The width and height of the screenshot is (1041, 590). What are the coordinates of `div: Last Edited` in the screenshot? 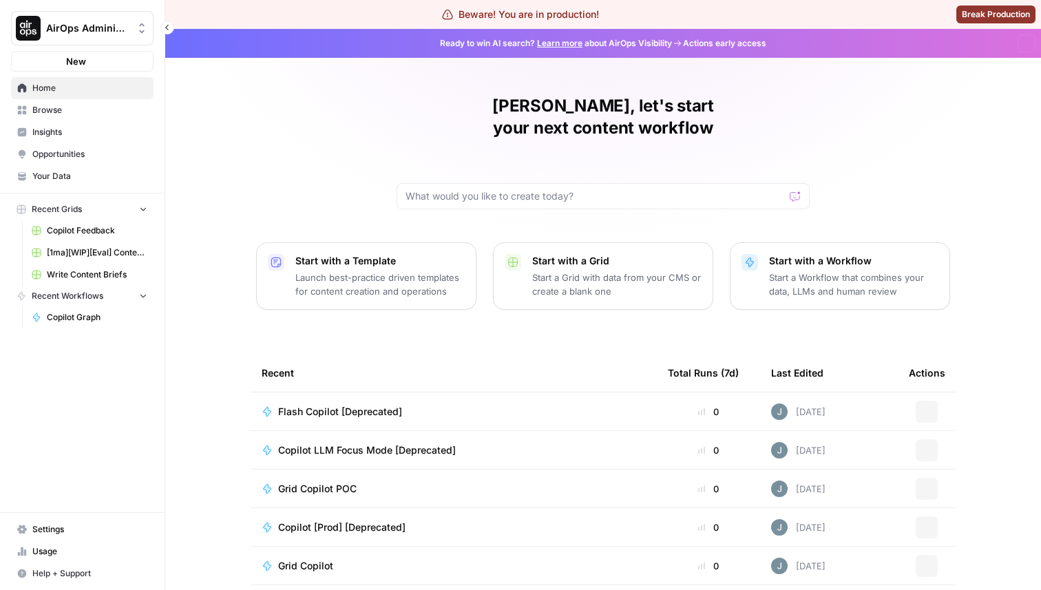 It's located at (797, 372).